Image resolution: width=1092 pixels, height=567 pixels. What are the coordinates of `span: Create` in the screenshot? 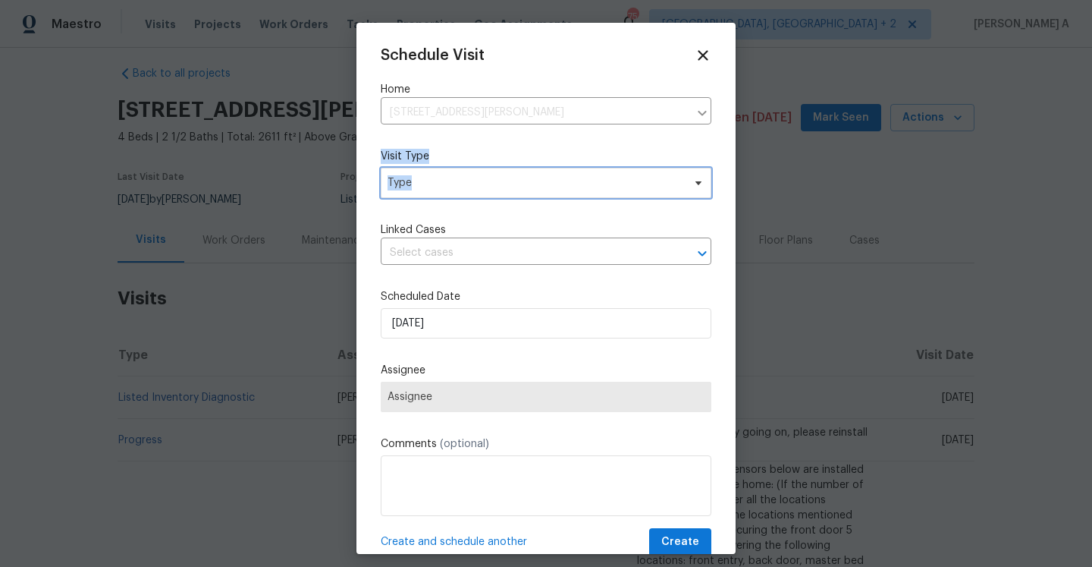 It's located at (680, 542).